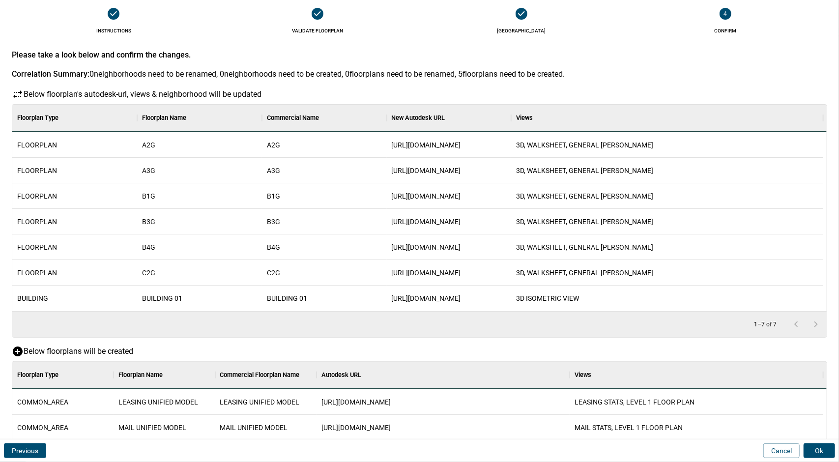  Describe the element at coordinates (78, 351) in the screenshot. I see `p: Below floorplans will be created` at that location.